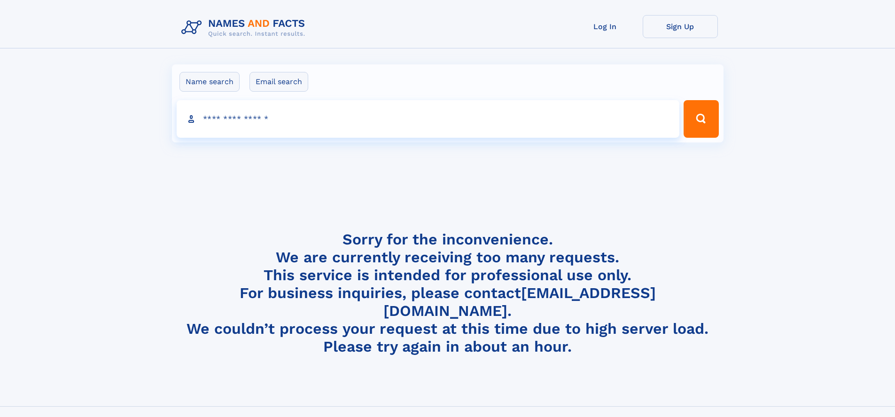 This screenshot has width=895, height=417. What do you see at coordinates (245, 28) in the screenshot?
I see `img: Logo Names and Facts` at bounding box center [245, 28].